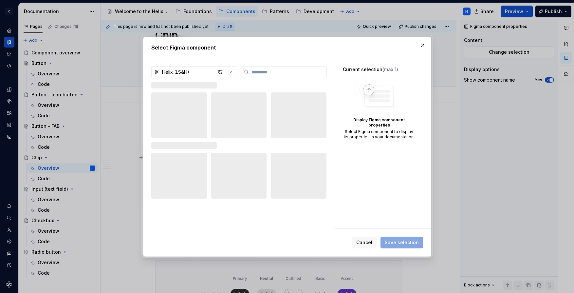 The width and height of the screenshot is (574, 293). Describe the element at coordinates (287, 47) in the screenshot. I see `h2: Select Figma component` at that location.